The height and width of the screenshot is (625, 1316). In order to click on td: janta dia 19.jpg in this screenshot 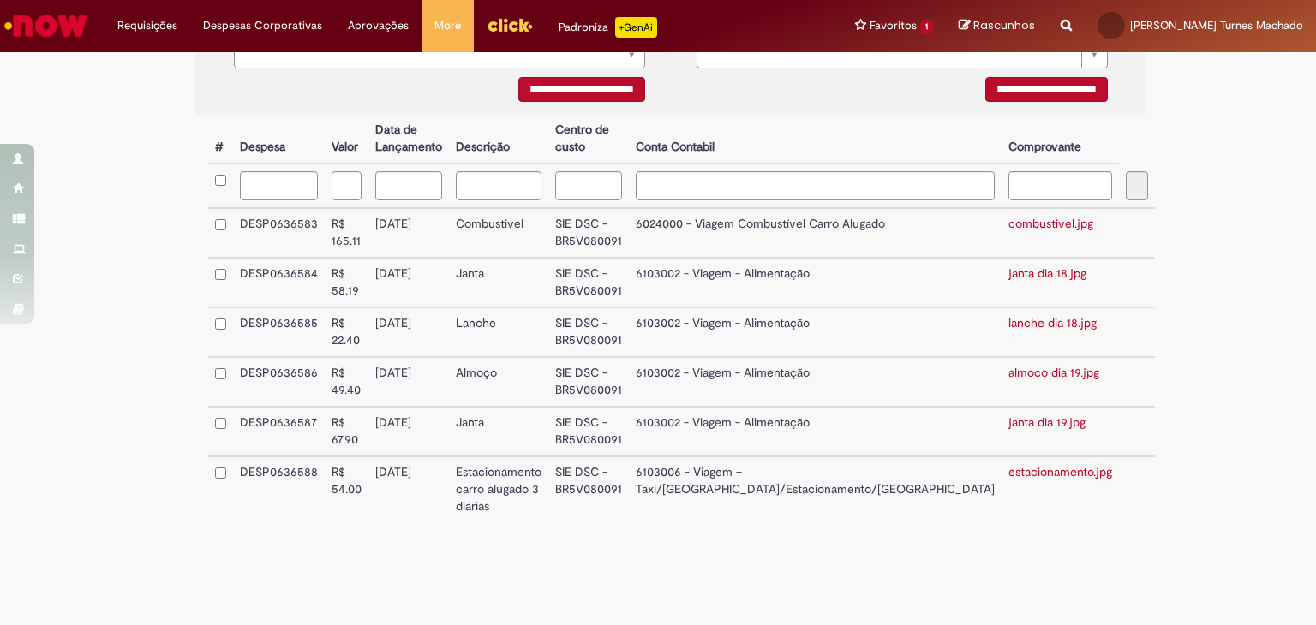, I will do `click(1060, 432)`.